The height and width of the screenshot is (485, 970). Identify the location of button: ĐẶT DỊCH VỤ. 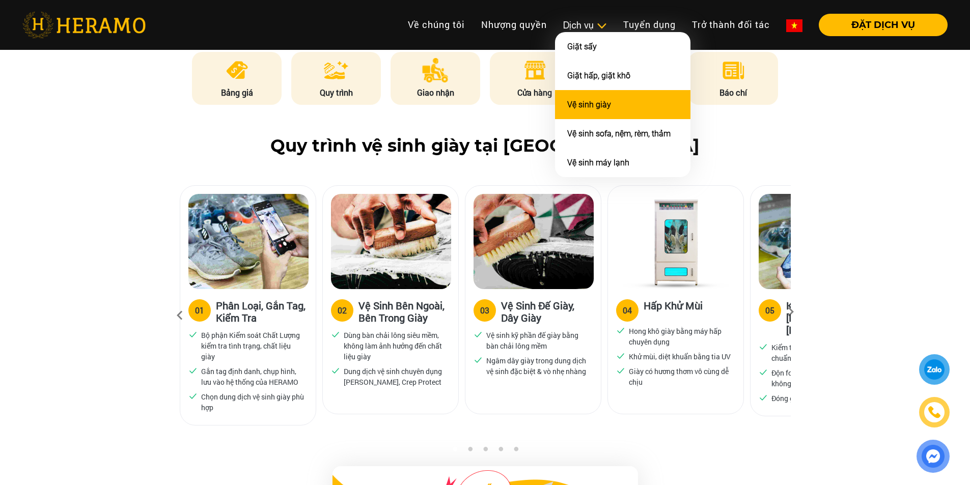
(883, 25).